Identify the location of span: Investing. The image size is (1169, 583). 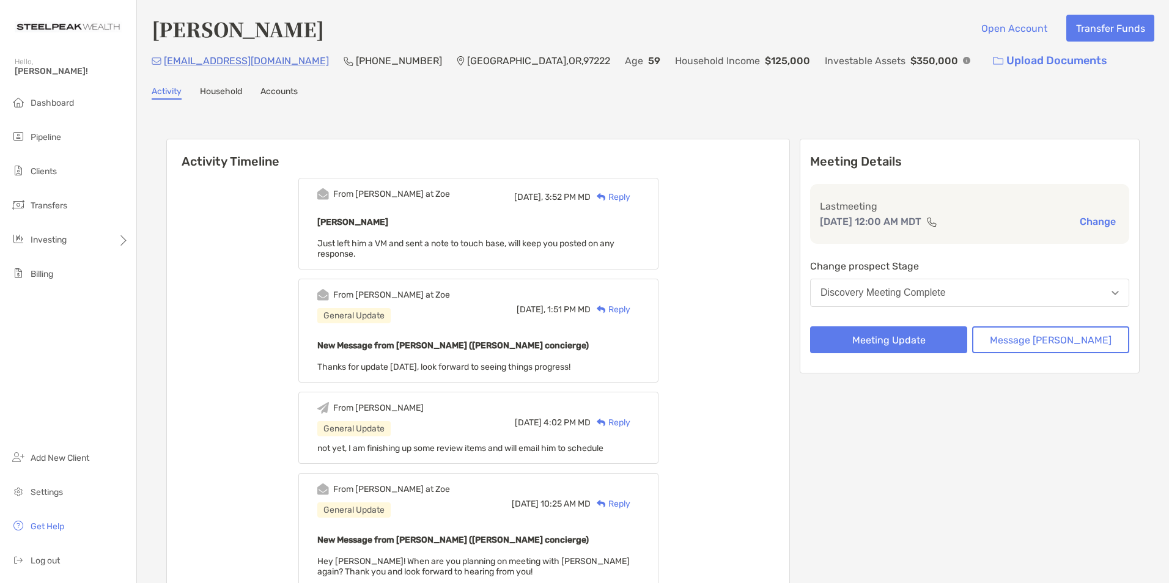
(48, 240).